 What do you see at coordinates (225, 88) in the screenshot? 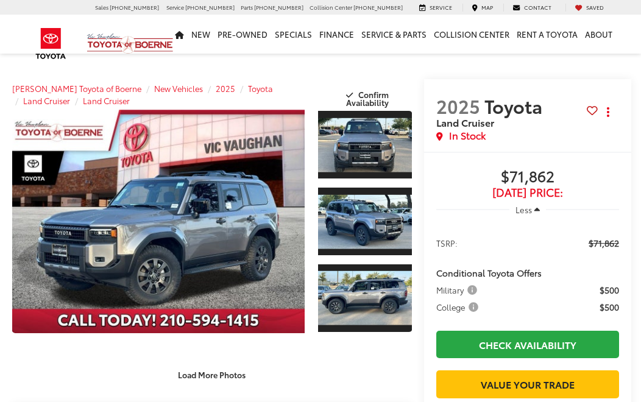
I see `a: 2025` at bounding box center [225, 88].